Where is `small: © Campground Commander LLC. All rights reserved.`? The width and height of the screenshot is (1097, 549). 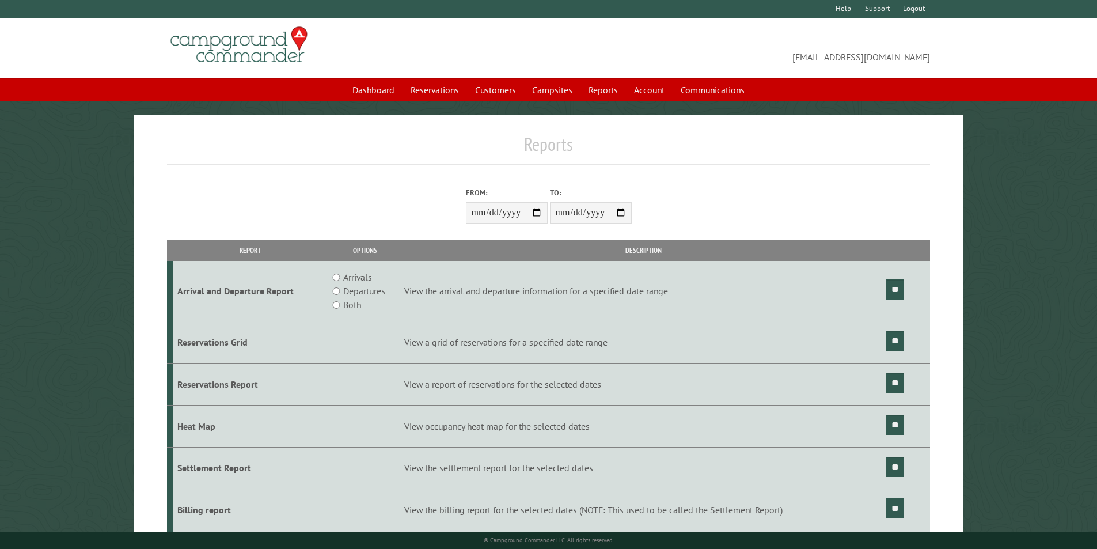
small: © Campground Commander LLC. All rights reserved. is located at coordinates (549, 540).